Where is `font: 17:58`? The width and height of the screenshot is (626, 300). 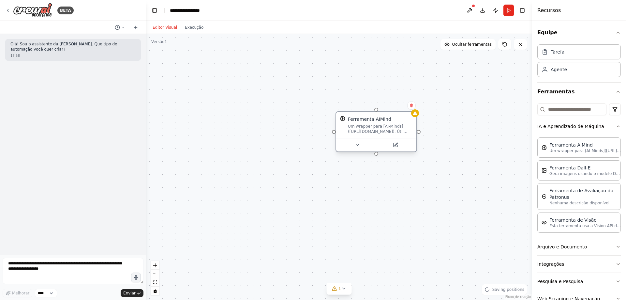 font: 17:58 is located at coordinates (15, 55).